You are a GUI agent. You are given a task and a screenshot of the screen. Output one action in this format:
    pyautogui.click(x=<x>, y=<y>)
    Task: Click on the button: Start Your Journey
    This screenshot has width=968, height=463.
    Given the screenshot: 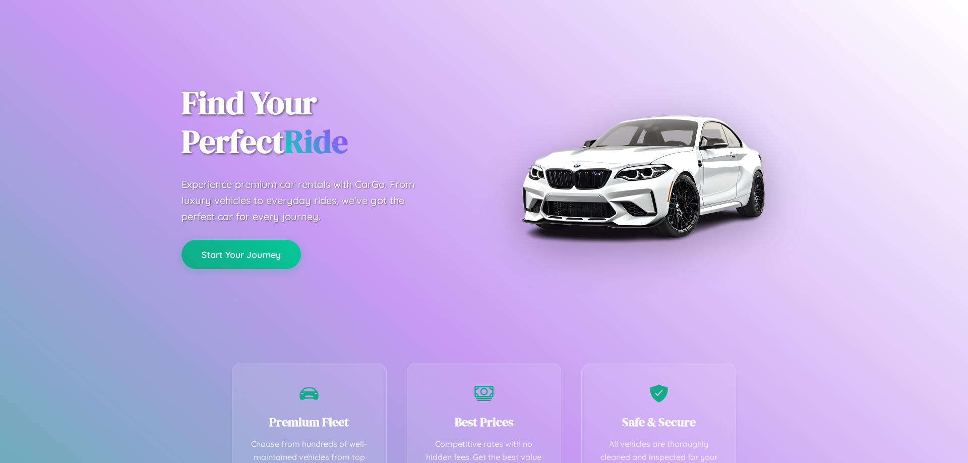 What is the action you would take?
    pyautogui.click(x=241, y=255)
    